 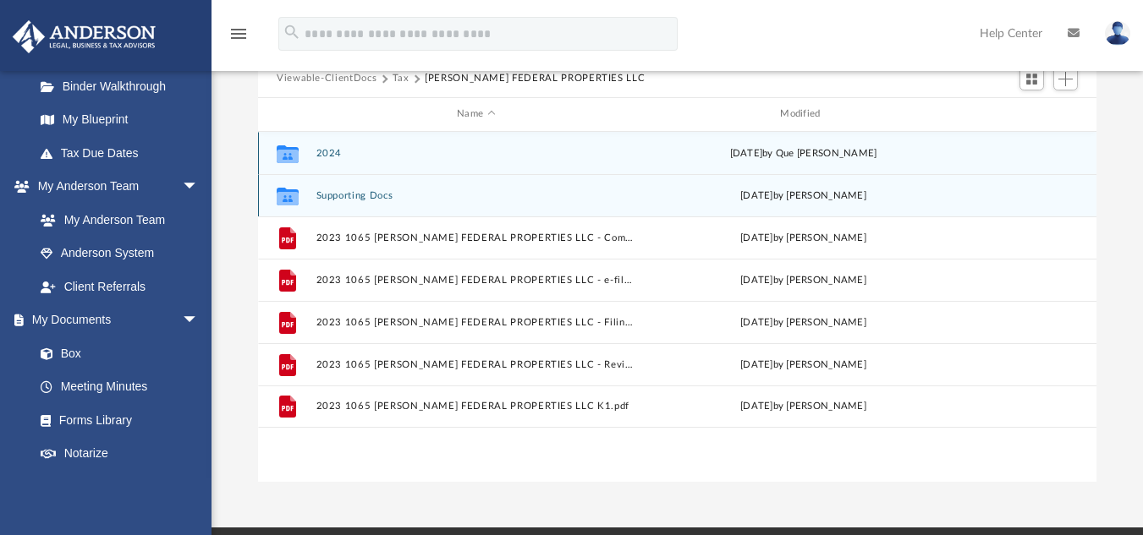 I want to click on button: Supporting Docs, so click(x=476, y=195).